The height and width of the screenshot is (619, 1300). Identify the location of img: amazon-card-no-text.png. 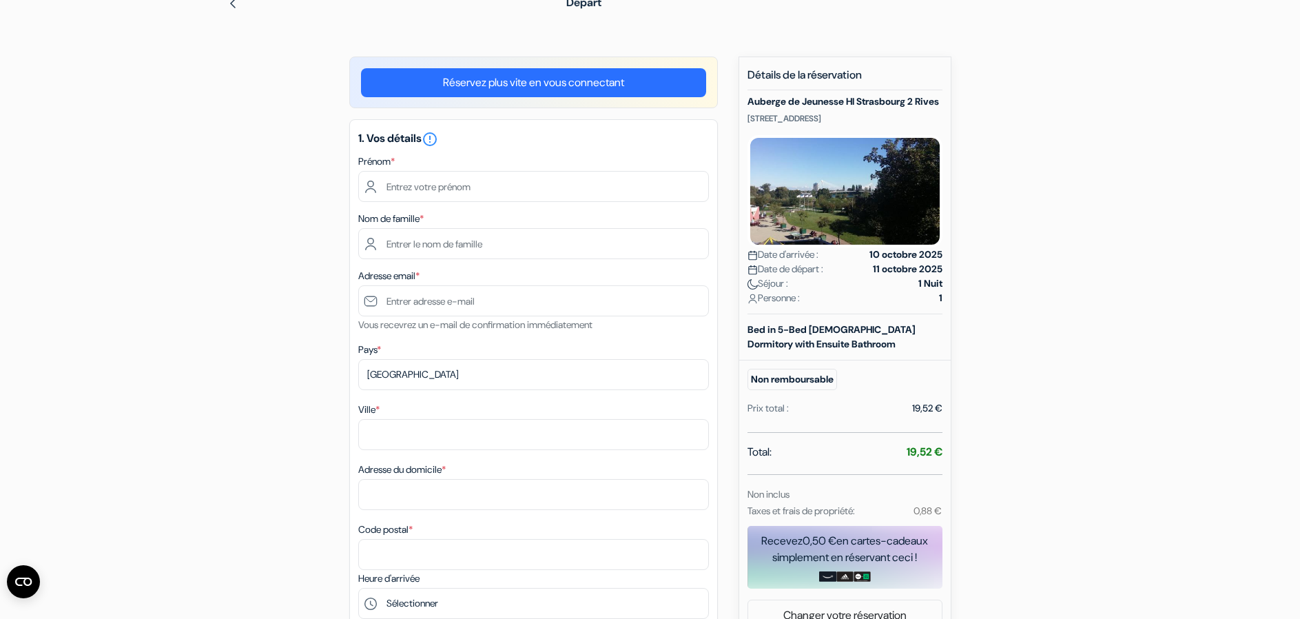
(828, 577).